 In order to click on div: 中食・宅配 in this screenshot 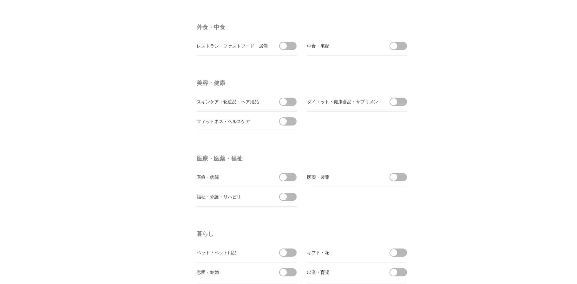, I will do `click(342, 46)`.